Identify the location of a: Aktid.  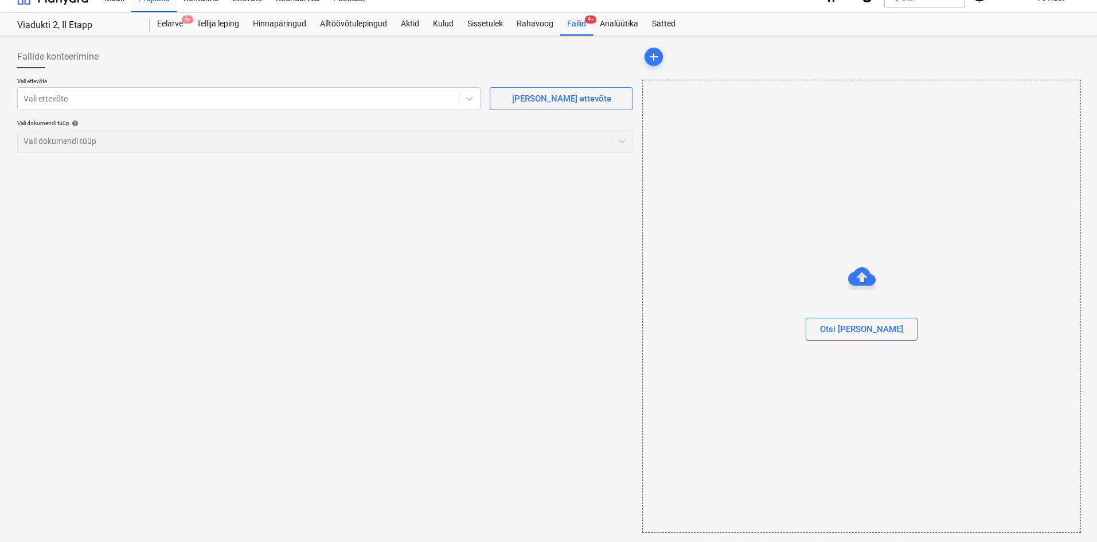
(410, 24).